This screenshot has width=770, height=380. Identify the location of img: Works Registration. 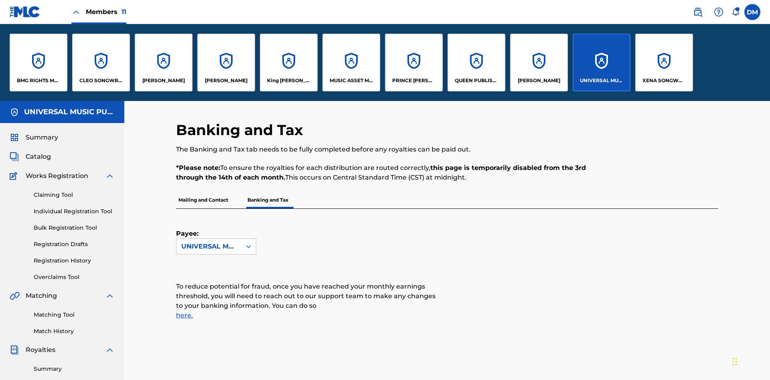
(15, 176).